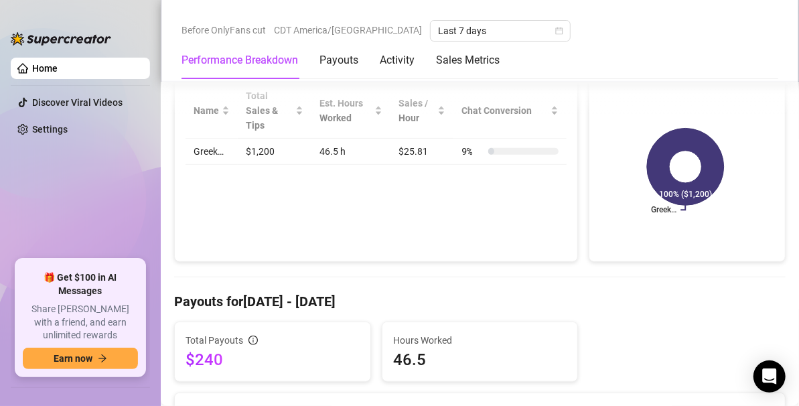 The image size is (799, 406). Describe the element at coordinates (50, 129) in the screenshot. I see `a: Settings` at that location.